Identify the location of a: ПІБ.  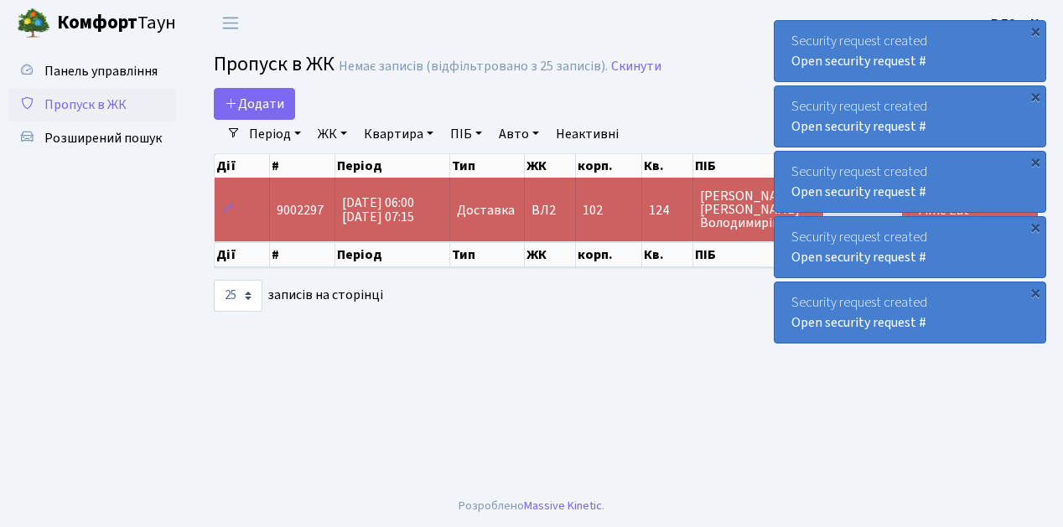
(466, 134).